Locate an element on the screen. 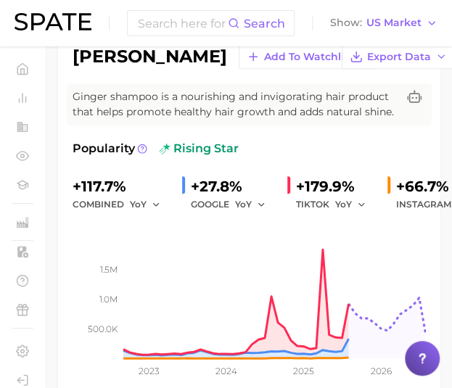  span: US Market is located at coordinates (394, 23).